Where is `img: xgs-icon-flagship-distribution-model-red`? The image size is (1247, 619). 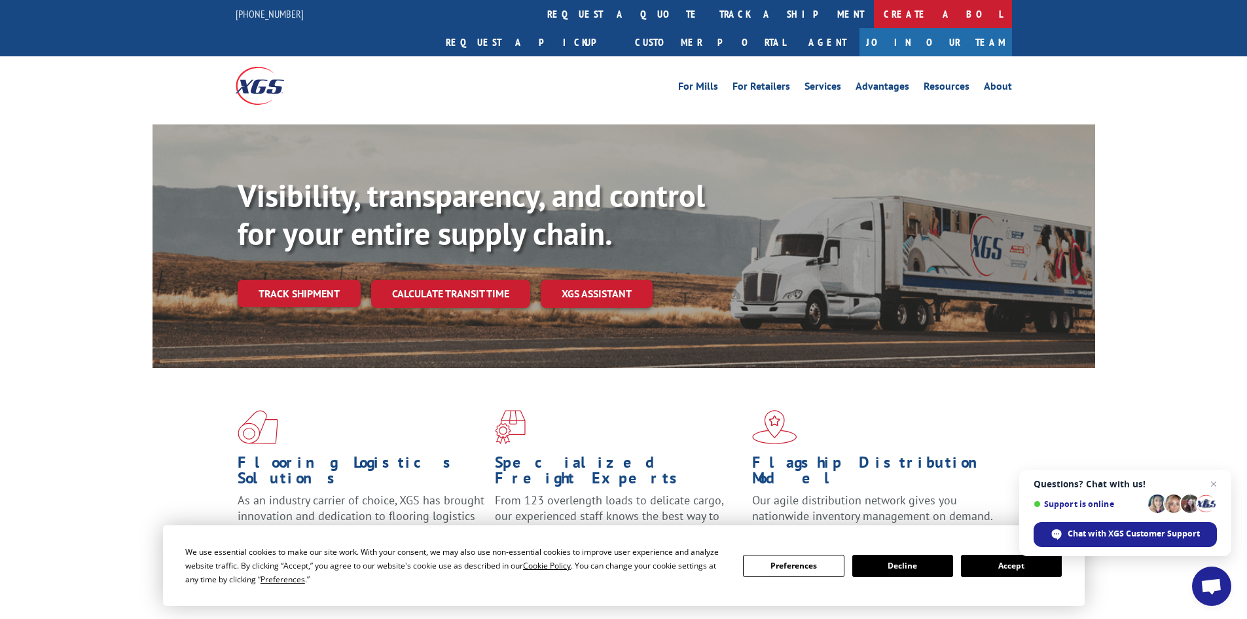 img: xgs-icon-flagship-distribution-model-red is located at coordinates (775, 427).